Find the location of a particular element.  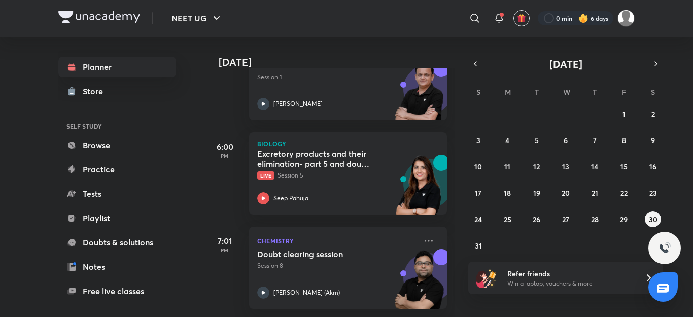

h6: SELF STUDY is located at coordinates (117, 126).